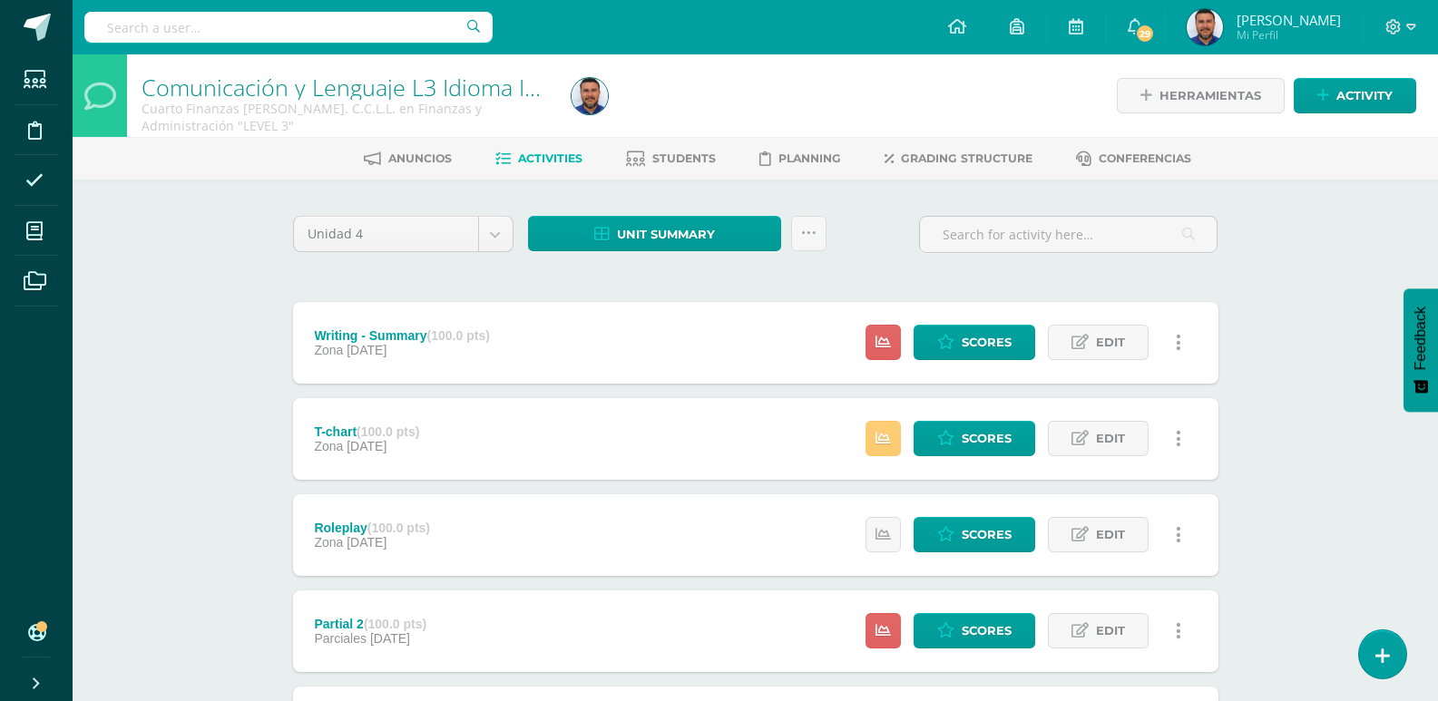 The image size is (1438, 701). What do you see at coordinates (1133, 159) in the screenshot?
I see `a: Conferencias` at bounding box center [1133, 159].